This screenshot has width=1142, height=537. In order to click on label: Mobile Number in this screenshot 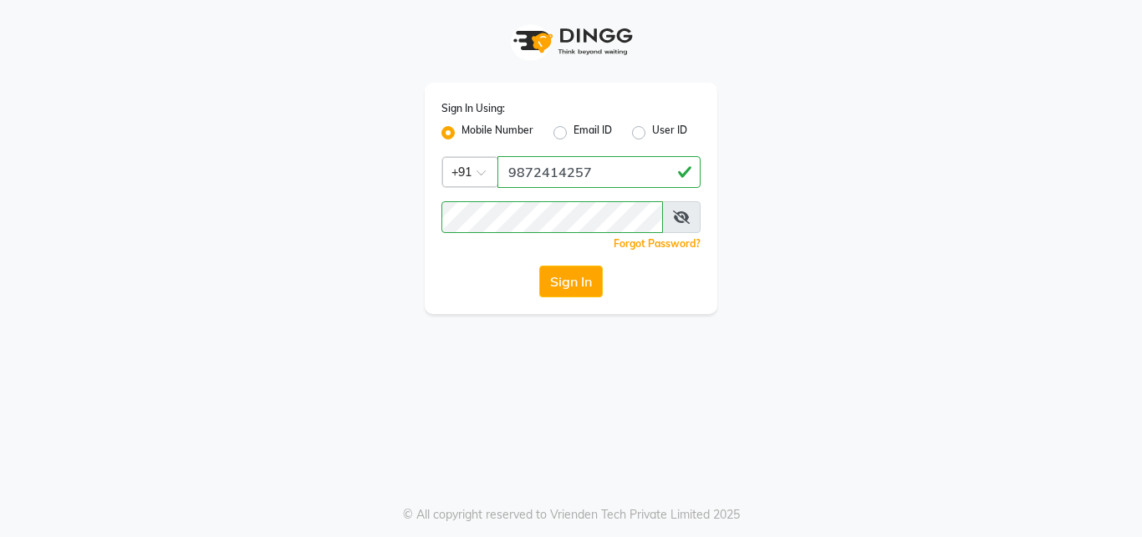, I will do `click(497, 133)`.